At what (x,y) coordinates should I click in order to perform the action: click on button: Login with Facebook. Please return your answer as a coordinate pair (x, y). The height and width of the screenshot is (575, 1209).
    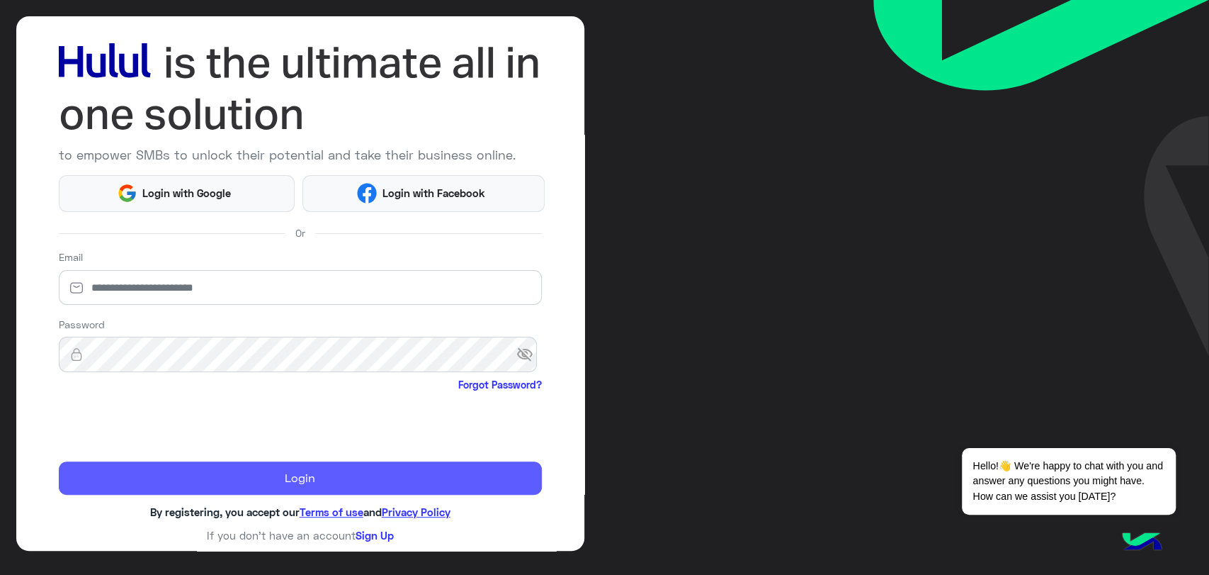
    Looking at the image, I should click on (423, 193).